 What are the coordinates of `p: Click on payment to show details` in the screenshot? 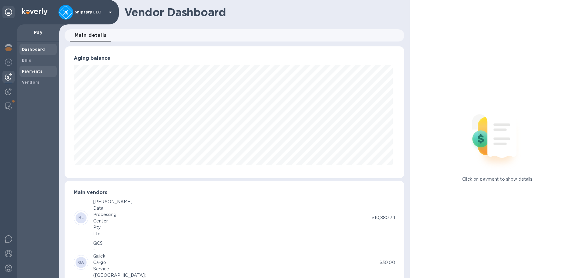 It's located at (497, 179).